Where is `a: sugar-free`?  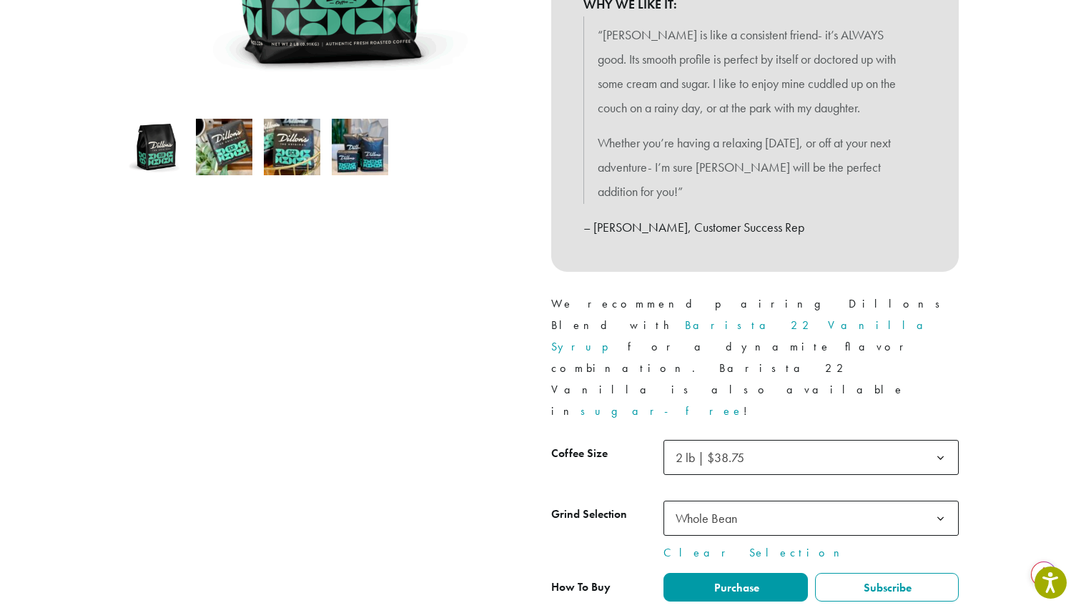 a: sugar-free is located at coordinates (662, 410).